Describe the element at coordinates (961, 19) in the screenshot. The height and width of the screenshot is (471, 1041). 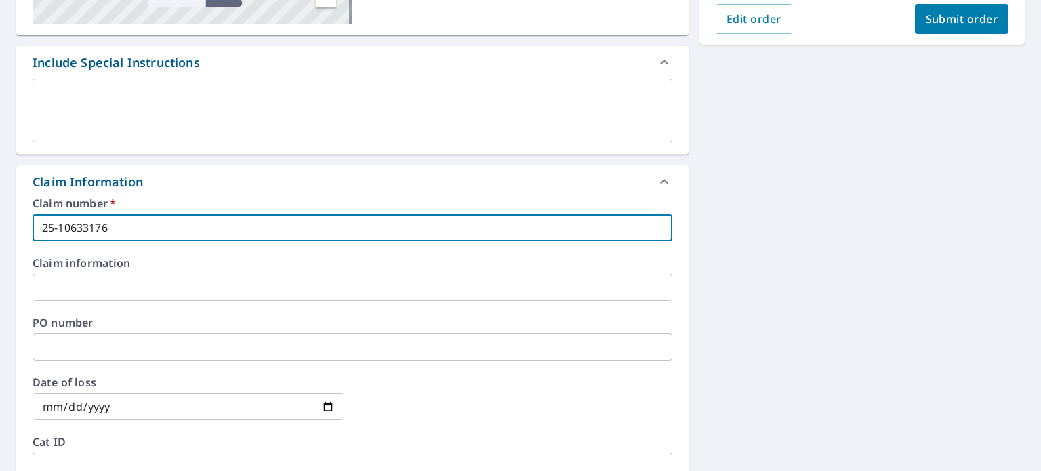
I see `button: Submit order` at that location.